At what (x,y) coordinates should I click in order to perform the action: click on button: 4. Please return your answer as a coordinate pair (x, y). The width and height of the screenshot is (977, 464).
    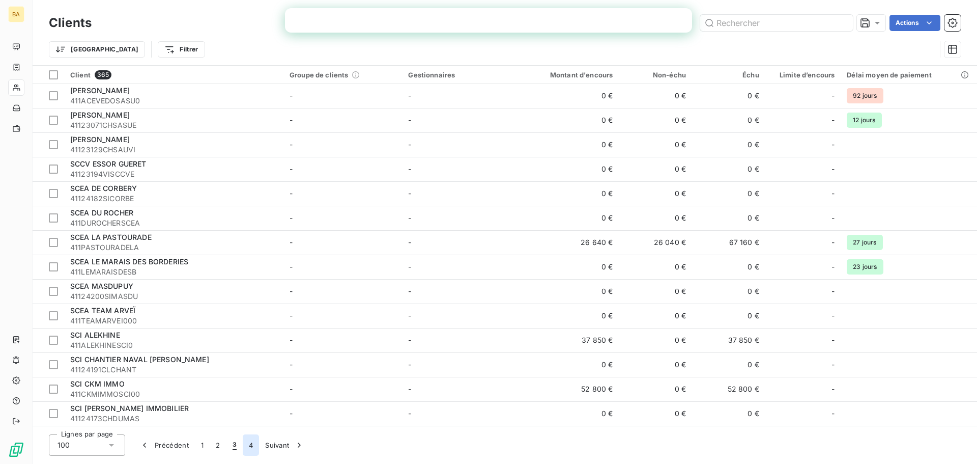
    Looking at the image, I should click on (251, 445).